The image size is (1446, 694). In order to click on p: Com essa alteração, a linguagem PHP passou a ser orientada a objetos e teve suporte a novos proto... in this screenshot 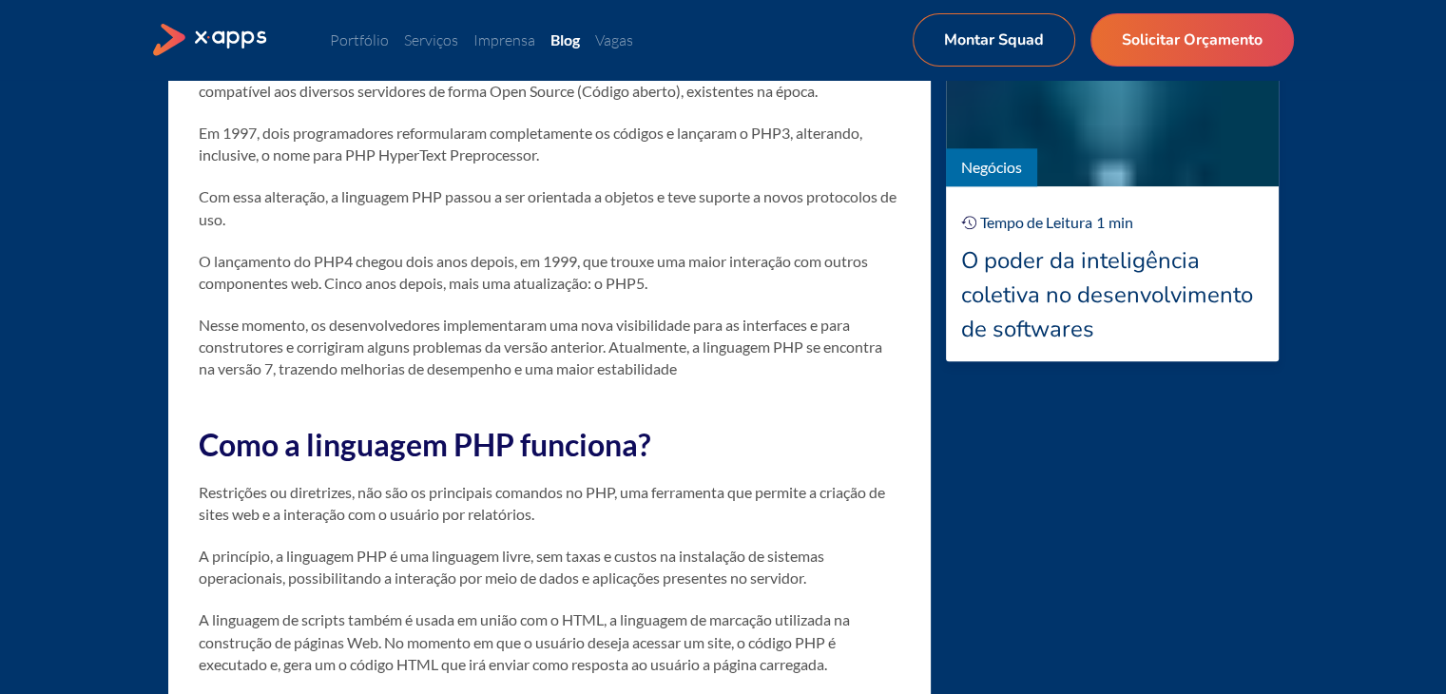, I will do `click(550, 207)`.